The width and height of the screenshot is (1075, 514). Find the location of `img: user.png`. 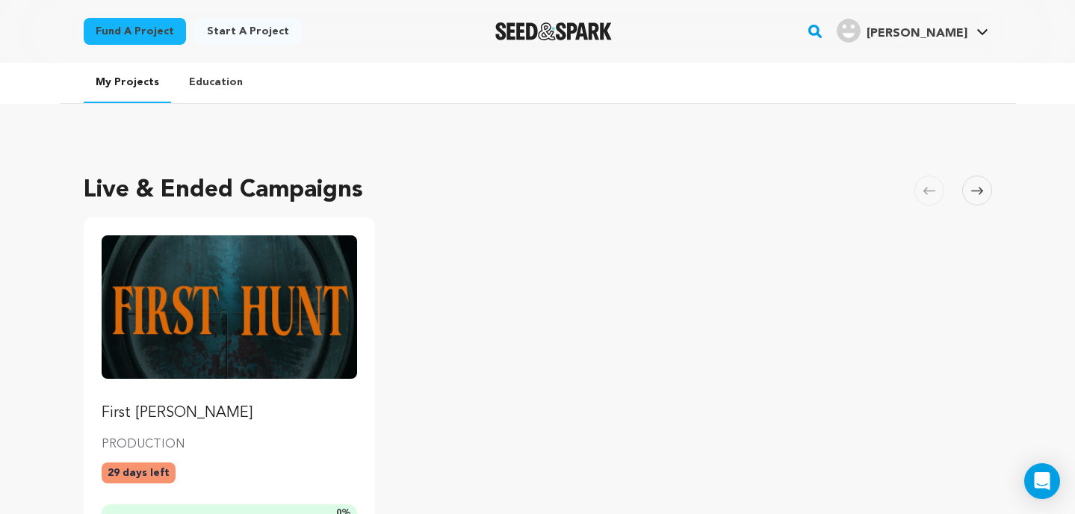

img: user.png is located at coordinates (848, 31).